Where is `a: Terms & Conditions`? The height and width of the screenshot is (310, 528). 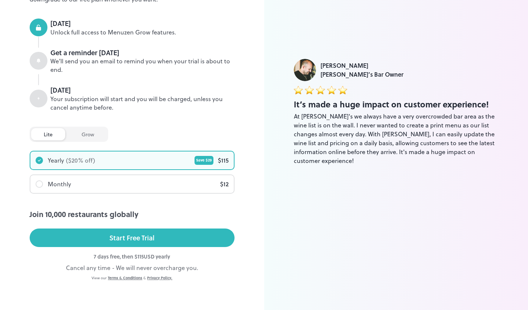 a: Terms & Conditions is located at coordinates (125, 278).